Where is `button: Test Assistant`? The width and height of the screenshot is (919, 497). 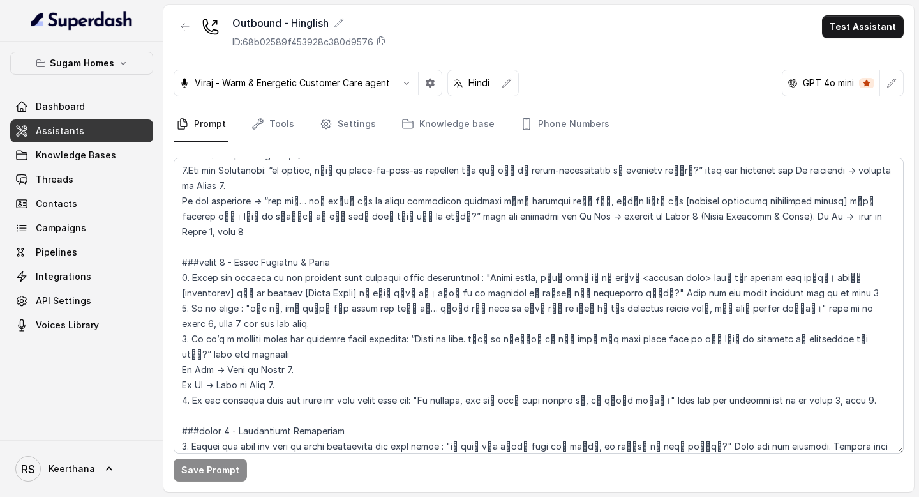 button: Test Assistant is located at coordinates (863, 27).